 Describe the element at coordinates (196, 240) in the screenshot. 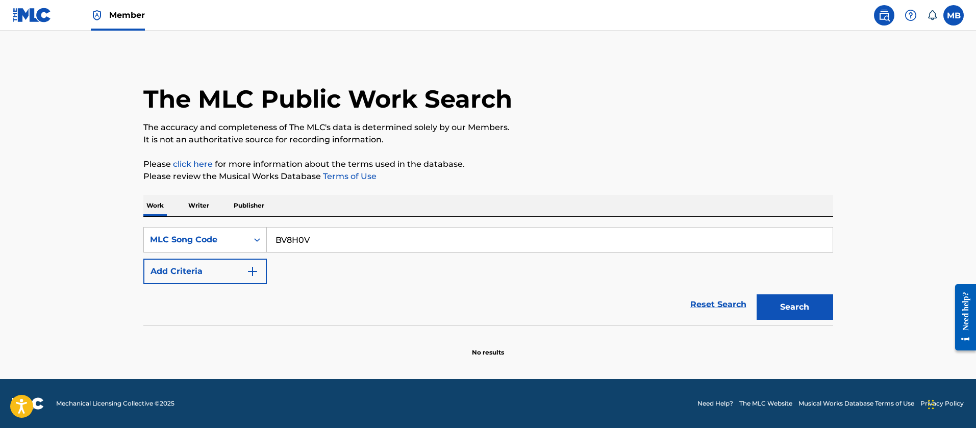

I see `div: MLC Song Code` at that location.